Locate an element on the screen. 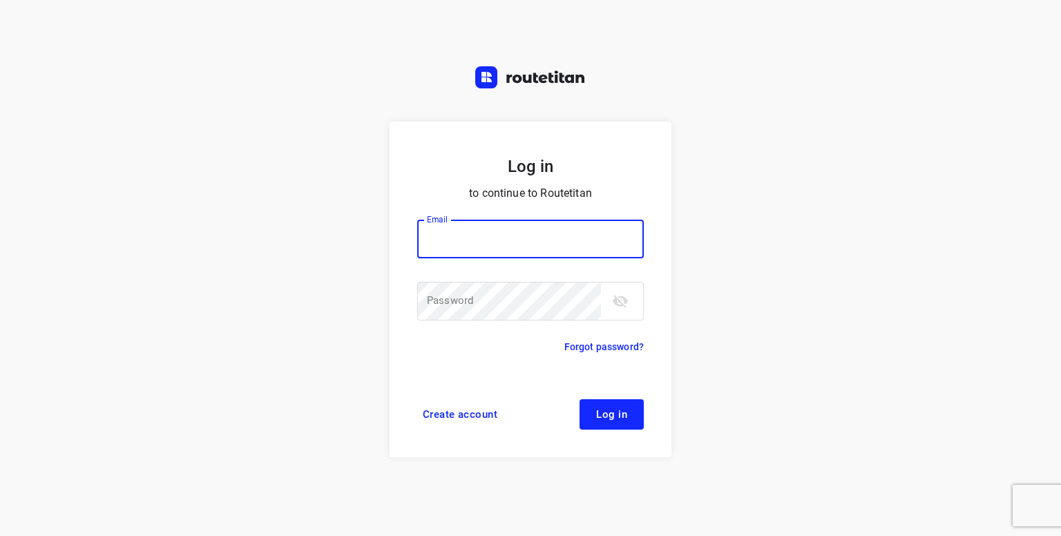 The width and height of the screenshot is (1061, 536). a: Routetitan is located at coordinates (531, 79).